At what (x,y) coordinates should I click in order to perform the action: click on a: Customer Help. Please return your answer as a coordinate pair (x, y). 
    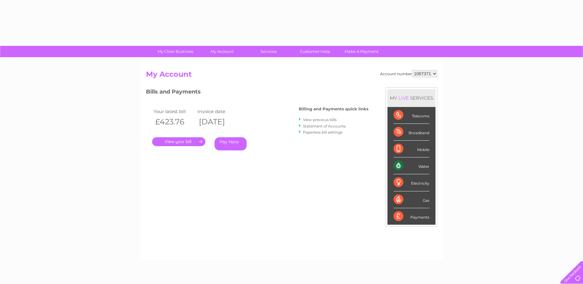
    Looking at the image, I should click on (315, 51).